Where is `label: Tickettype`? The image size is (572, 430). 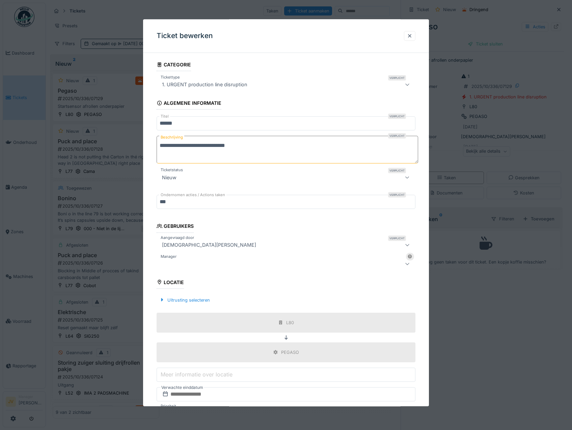
label: Tickettype is located at coordinates (170, 78).